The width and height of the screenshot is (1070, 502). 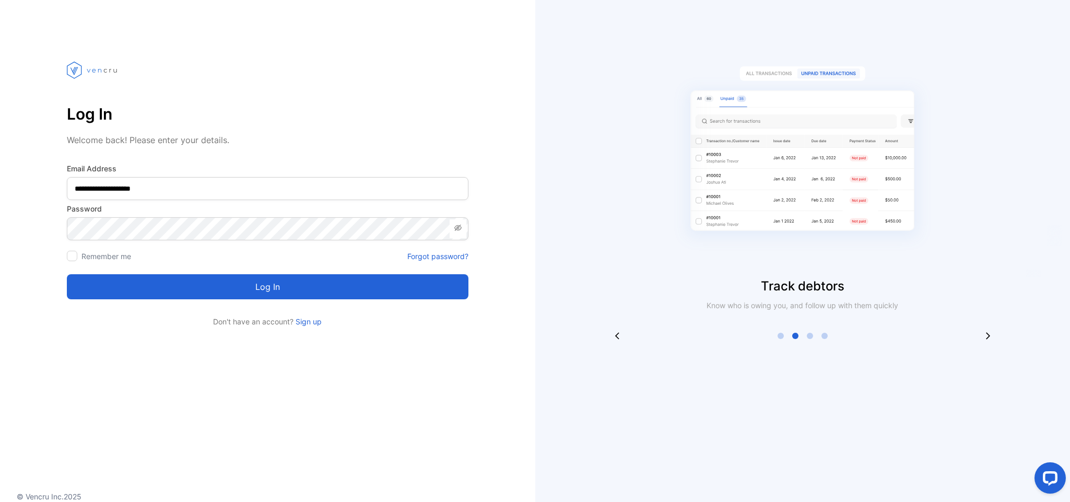 What do you see at coordinates (803, 305) in the screenshot?
I see `p: Know who is owing you, and follow up with them quickly` at bounding box center [803, 305].